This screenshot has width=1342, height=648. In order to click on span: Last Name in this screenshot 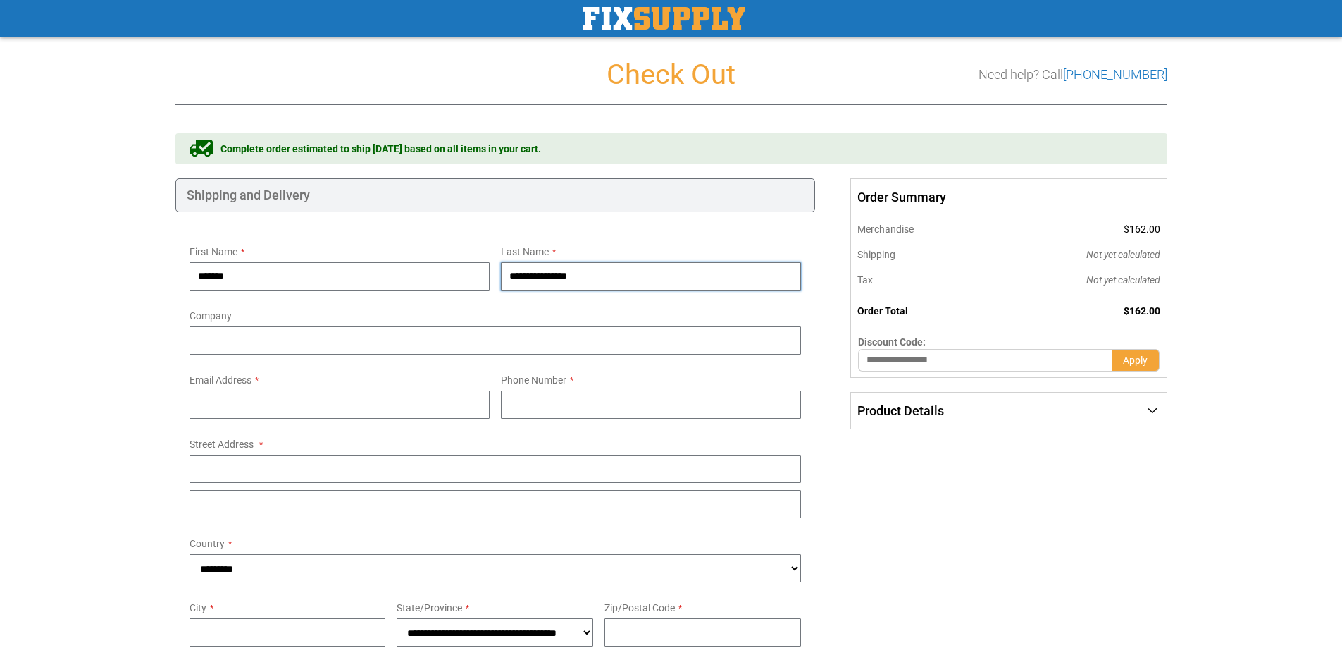, I will do `click(525, 252)`.